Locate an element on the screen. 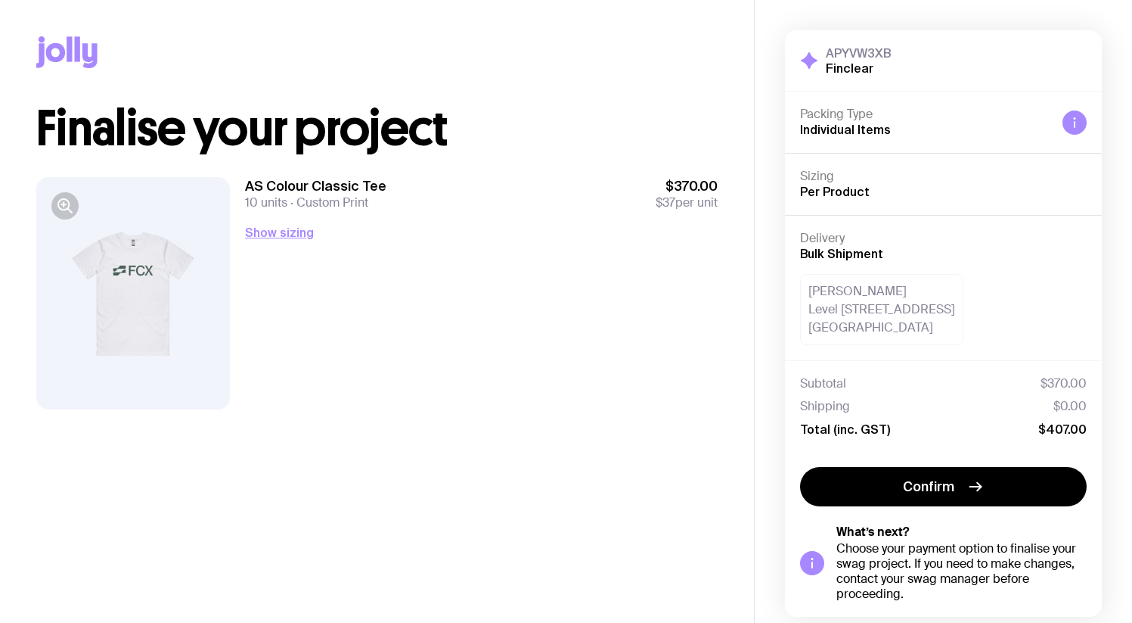 This screenshot has height=623, width=1132. span: Custom Print is located at coordinates (328, 202).